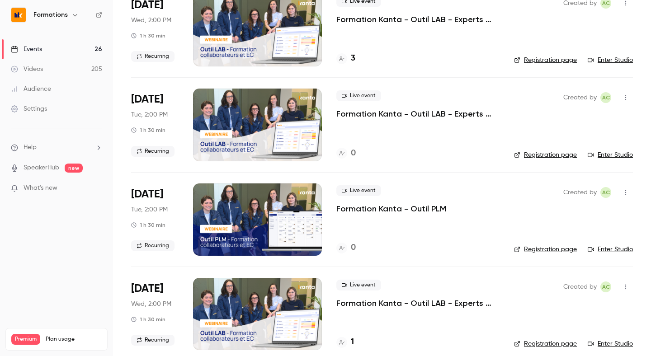  What do you see at coordinates (41, 168) in the screenshot?
I see `a: SpeakerHub` at bounding box center [41, 168].